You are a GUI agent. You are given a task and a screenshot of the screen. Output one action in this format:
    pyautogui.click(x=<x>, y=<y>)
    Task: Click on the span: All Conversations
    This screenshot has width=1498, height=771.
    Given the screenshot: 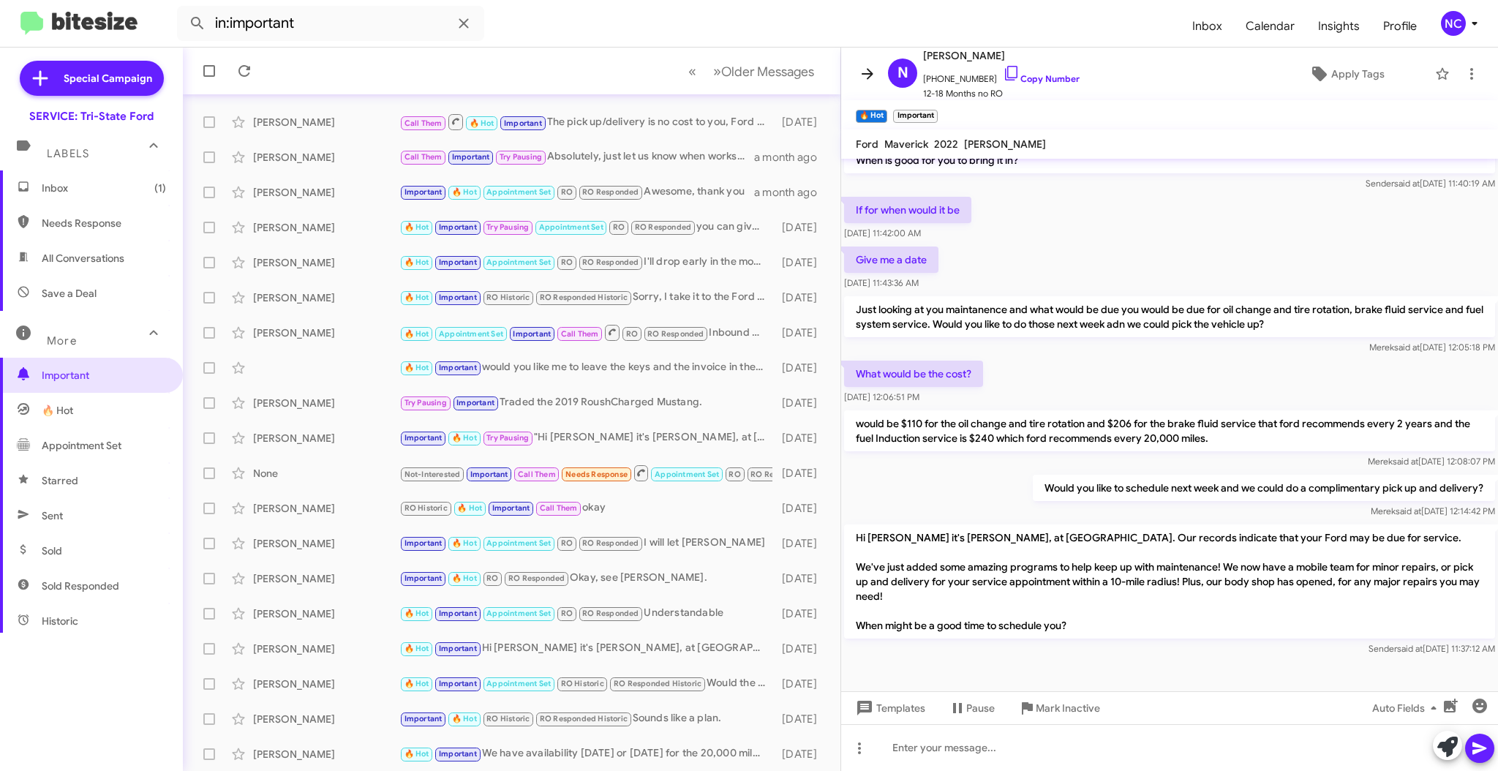 What is the action you would take?
    pyautogui.click(x=83, y=258)
    